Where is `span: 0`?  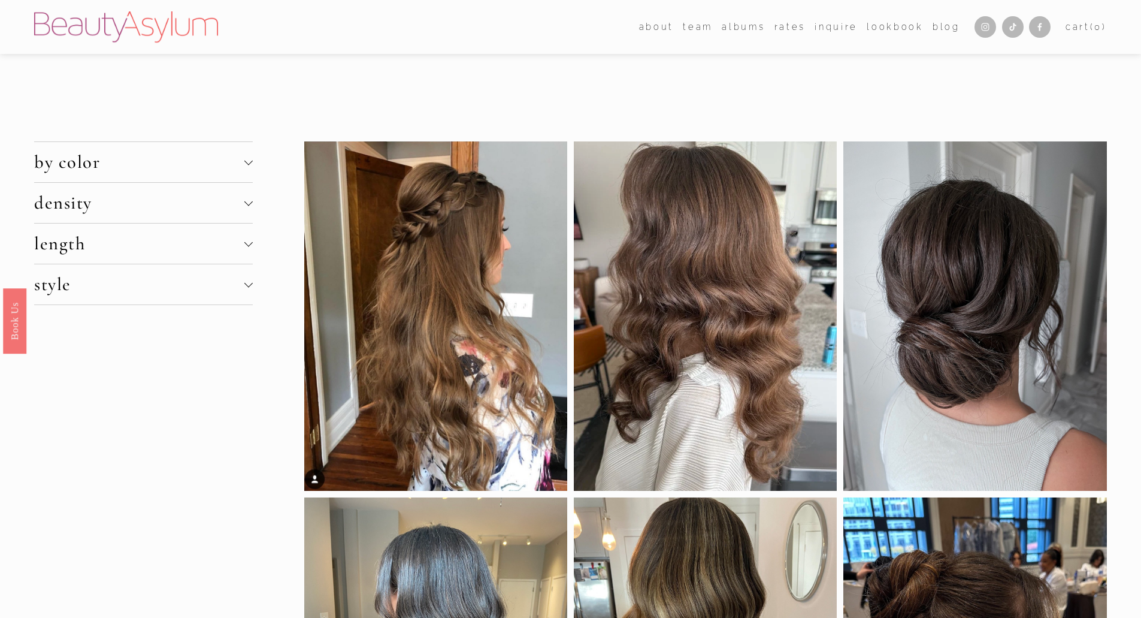
span: 0 is located at coordinates (1098, 26).